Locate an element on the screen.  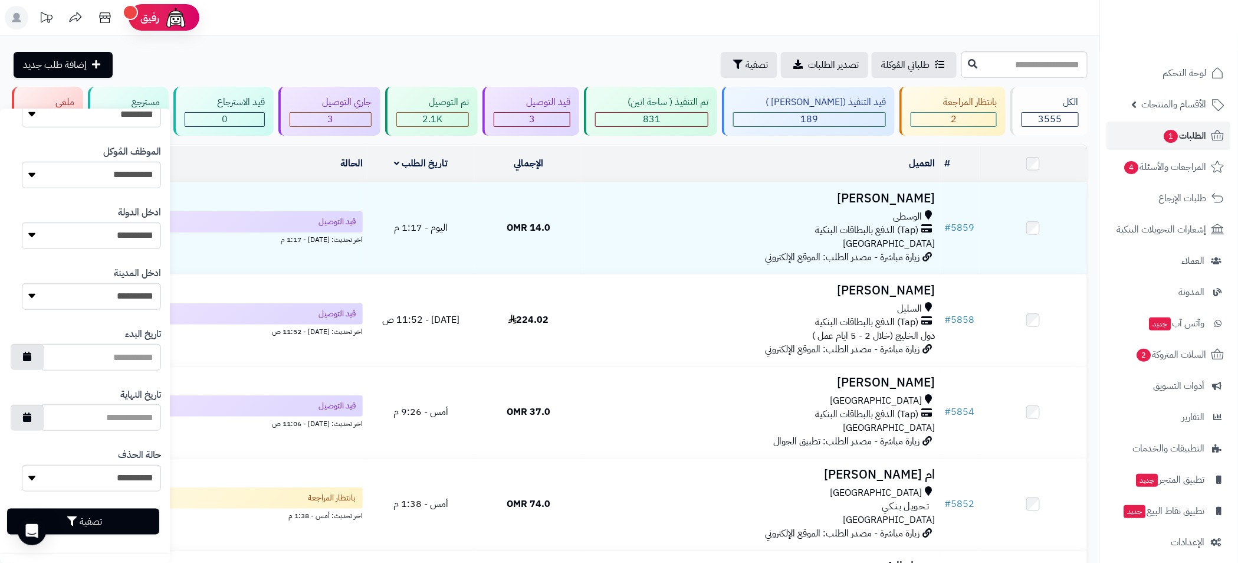
span: 14.0 OMR is located at coordinates (529, 228).